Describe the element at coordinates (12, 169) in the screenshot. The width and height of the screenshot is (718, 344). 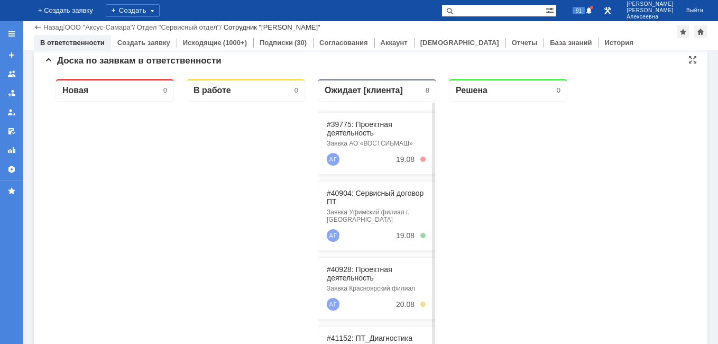
I see `a: Настройки` at that location.